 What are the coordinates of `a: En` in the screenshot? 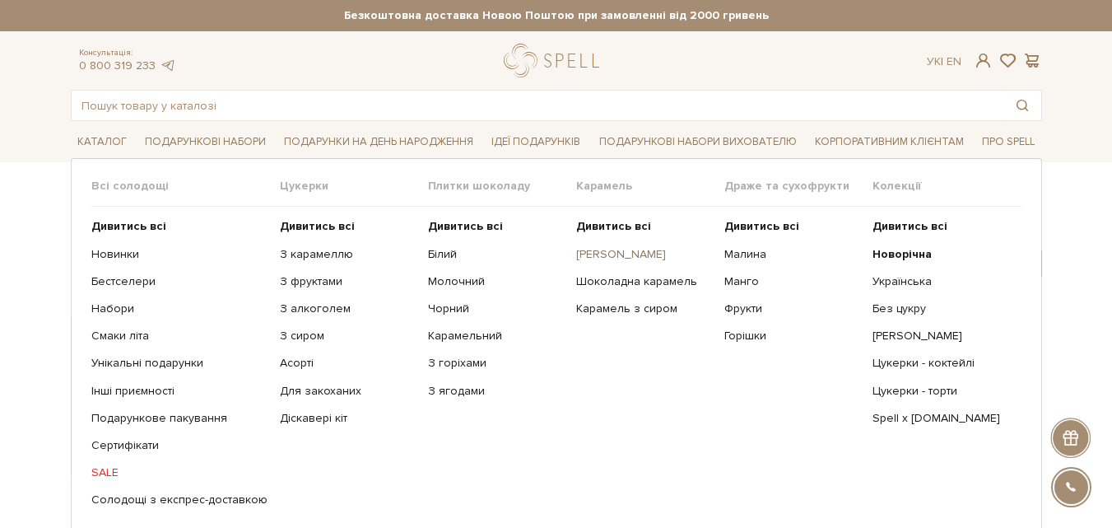 It's located at (954, 61).